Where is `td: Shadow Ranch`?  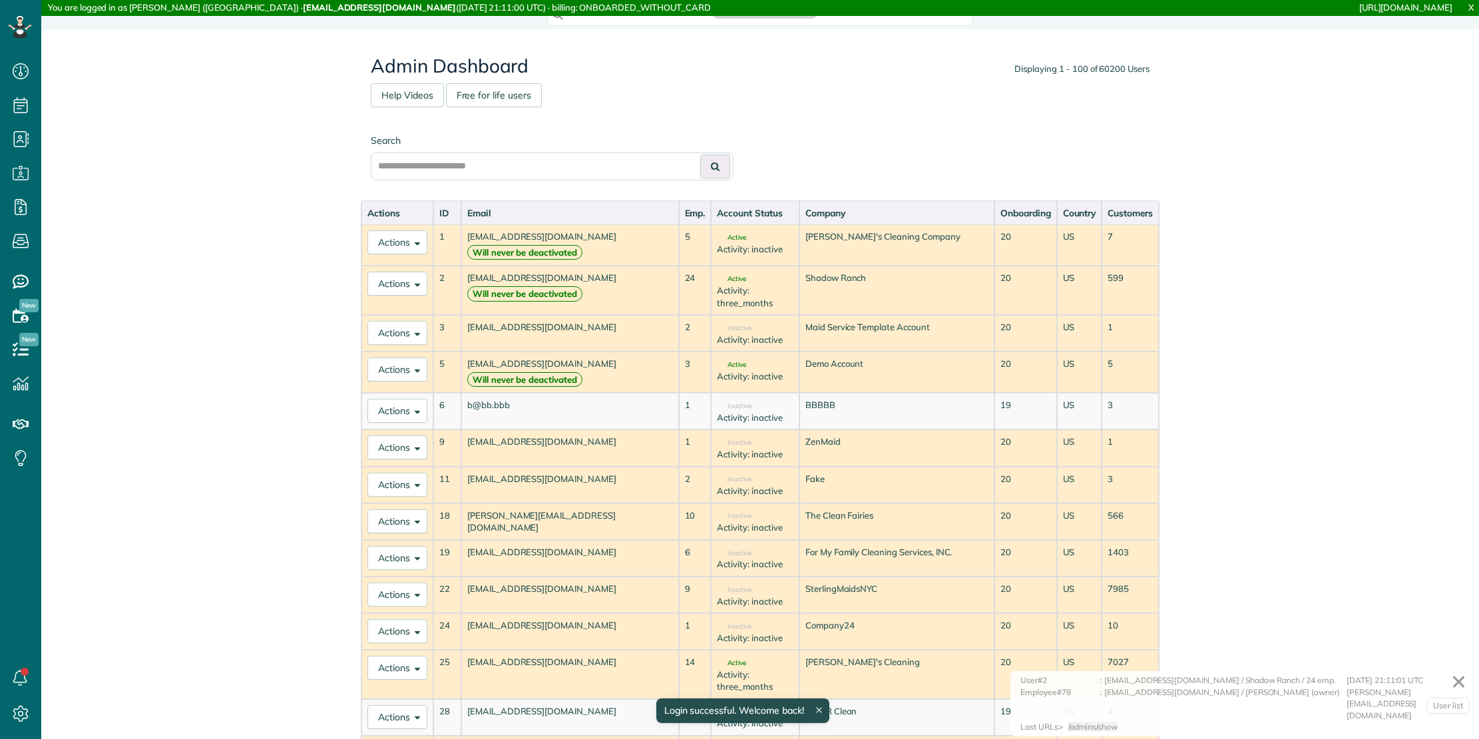 td: Shadow Ranch is located at coordinates (897, 290).